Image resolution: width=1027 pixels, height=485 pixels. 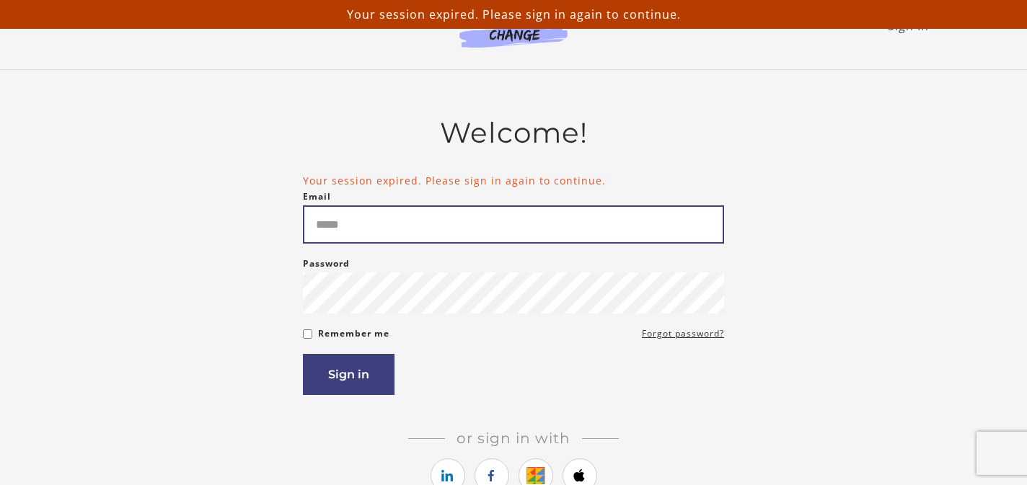 What do you see at coordinates (353, 334) in the screenshot?
I see `label: Remember me` at bounding box center [353, 334].